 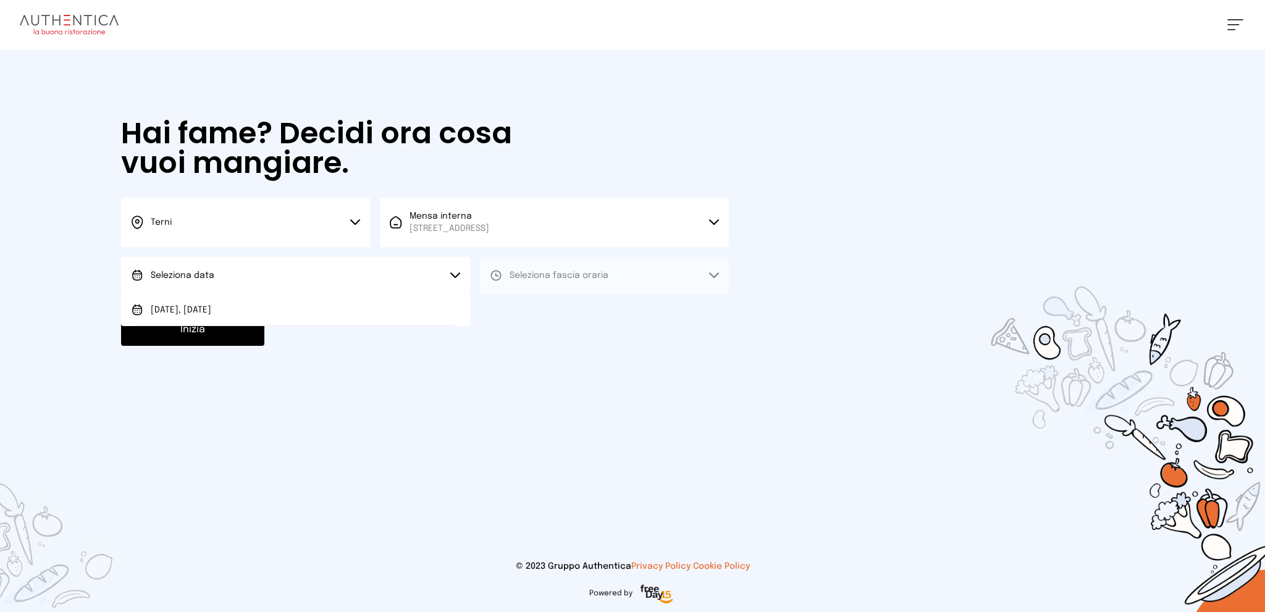 I want to click on a: Cookie Policy, so click(x=721, y=566).